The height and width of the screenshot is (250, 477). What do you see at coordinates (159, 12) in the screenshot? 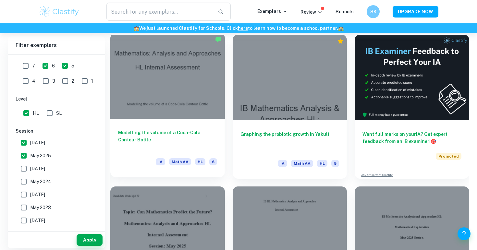
I see `input: Search for any exemplars...` at bounding box center [159, 12].